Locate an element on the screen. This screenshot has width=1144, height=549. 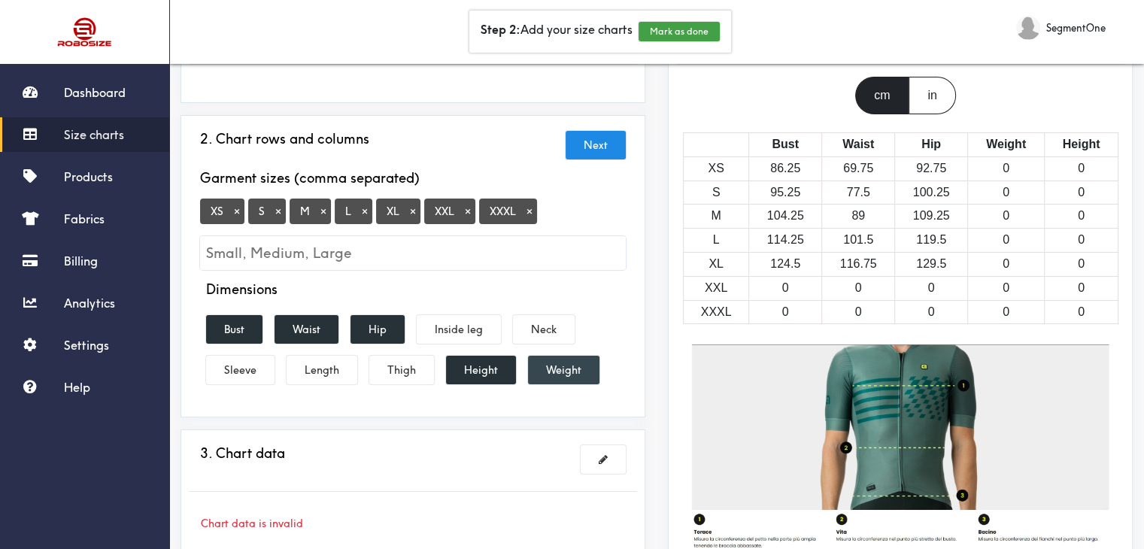
span: Size charts is located at coordinates (94, 135).